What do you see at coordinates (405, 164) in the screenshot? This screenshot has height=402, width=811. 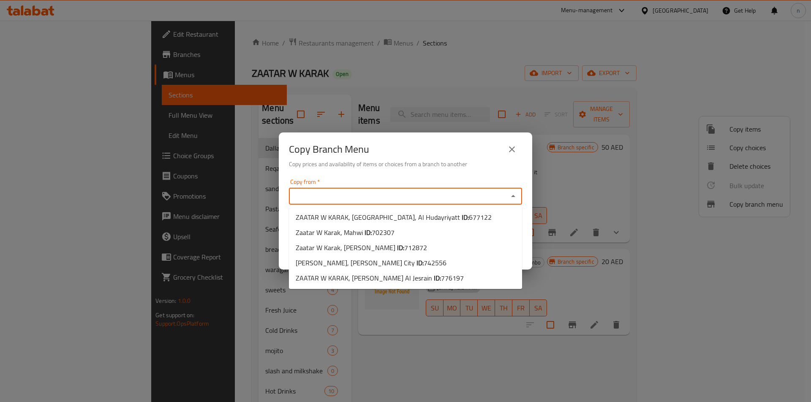 I see `h6: Copy prices and availability of items or choices from a branch to another` at bounding box center [405, 164].